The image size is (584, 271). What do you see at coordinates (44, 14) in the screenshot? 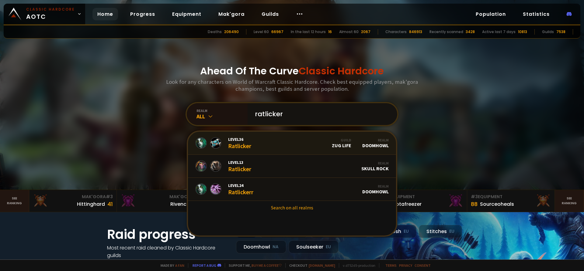
I see `a: Classic HardcoreAOTC` at bounding box center [44, 14].